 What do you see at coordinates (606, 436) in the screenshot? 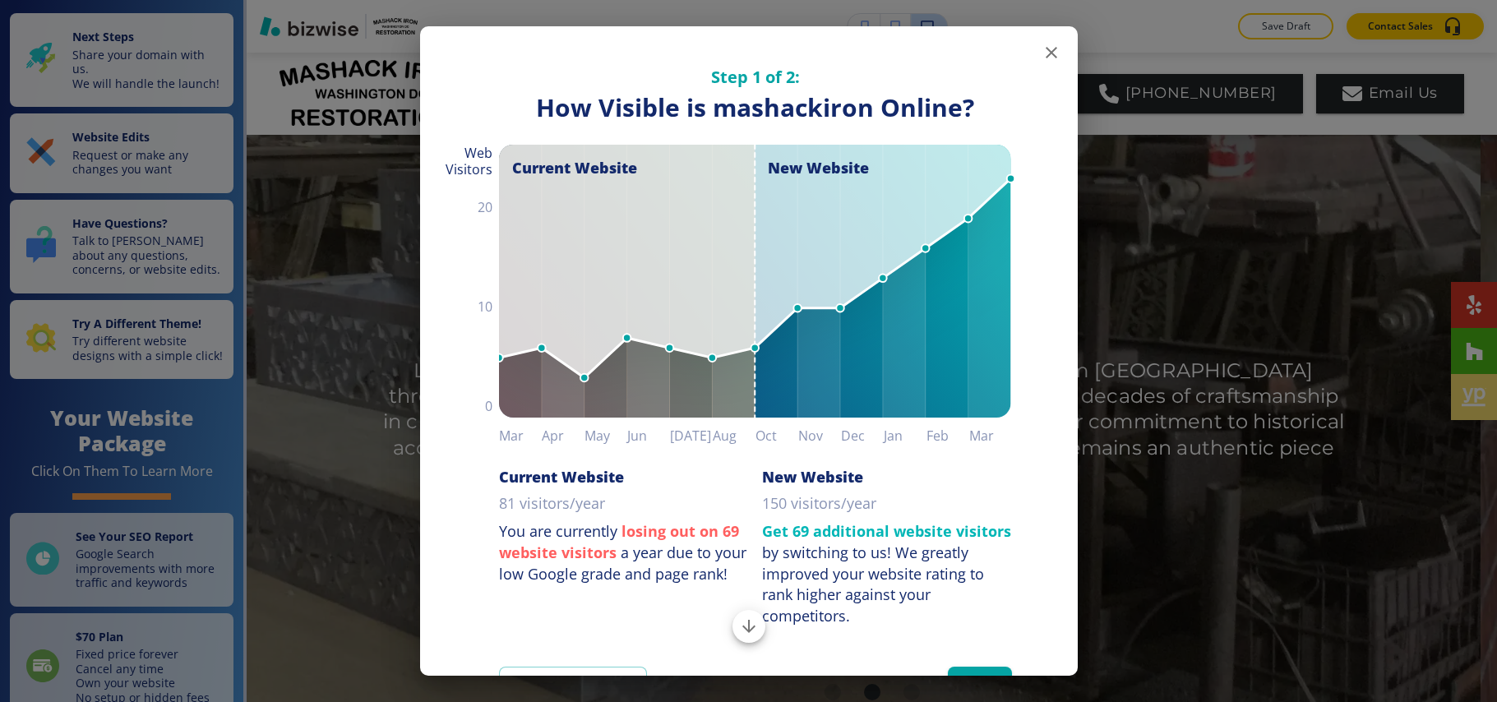
I see `h6: May` at bounding box center [606, 436].